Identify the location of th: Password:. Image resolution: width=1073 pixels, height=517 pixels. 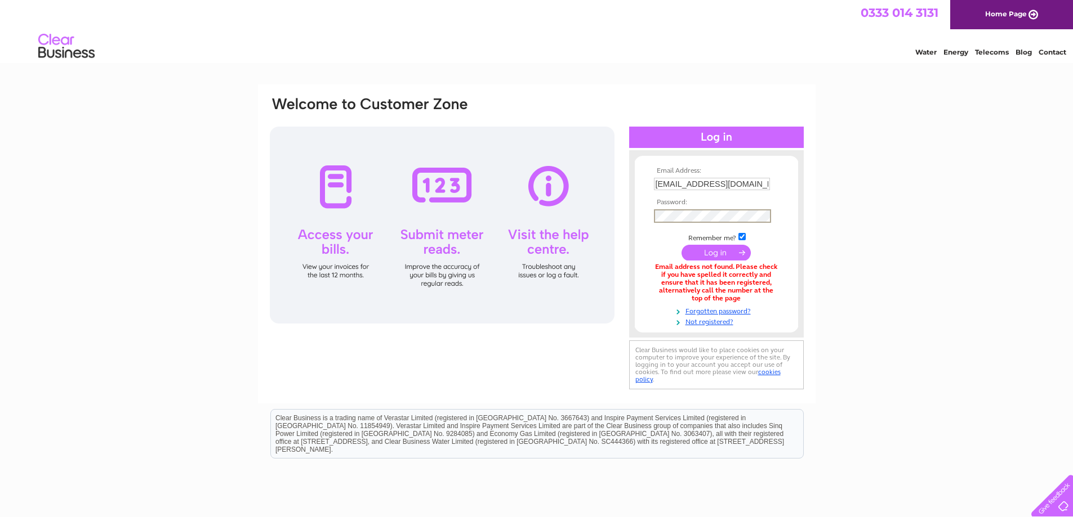
(716, 203).